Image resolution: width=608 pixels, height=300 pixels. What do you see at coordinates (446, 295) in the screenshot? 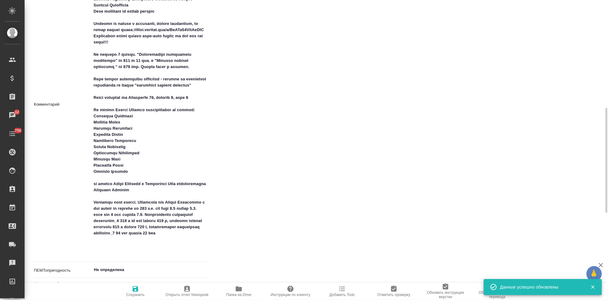
I see `span: Обновить инструкции верстки` at bounding box center [446, 295].